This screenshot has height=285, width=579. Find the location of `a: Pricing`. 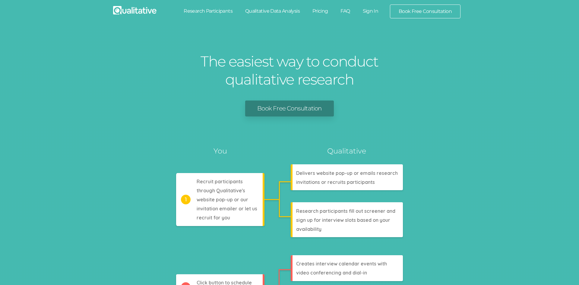

a: Pricing is located at coordinates (320, 11).